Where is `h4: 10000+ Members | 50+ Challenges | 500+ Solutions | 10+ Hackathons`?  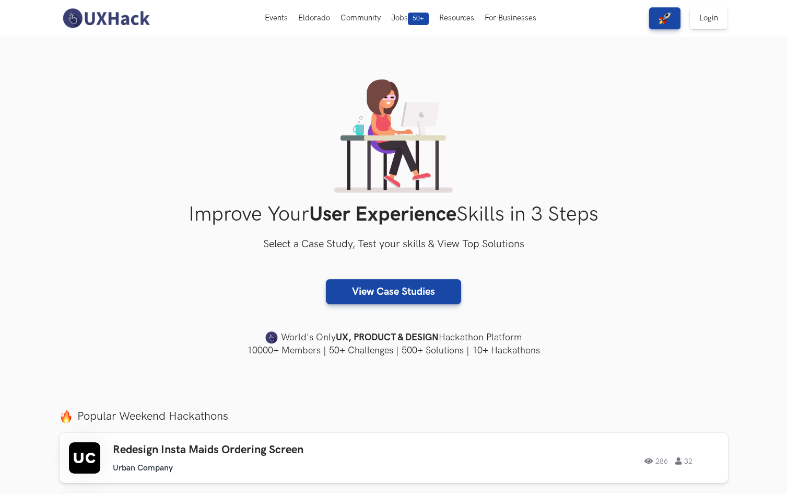
h4: 10000+ Members | 50+ Challenges | 500+ Solutions | 10+ Hackathons is located at coordinates (394, 350).